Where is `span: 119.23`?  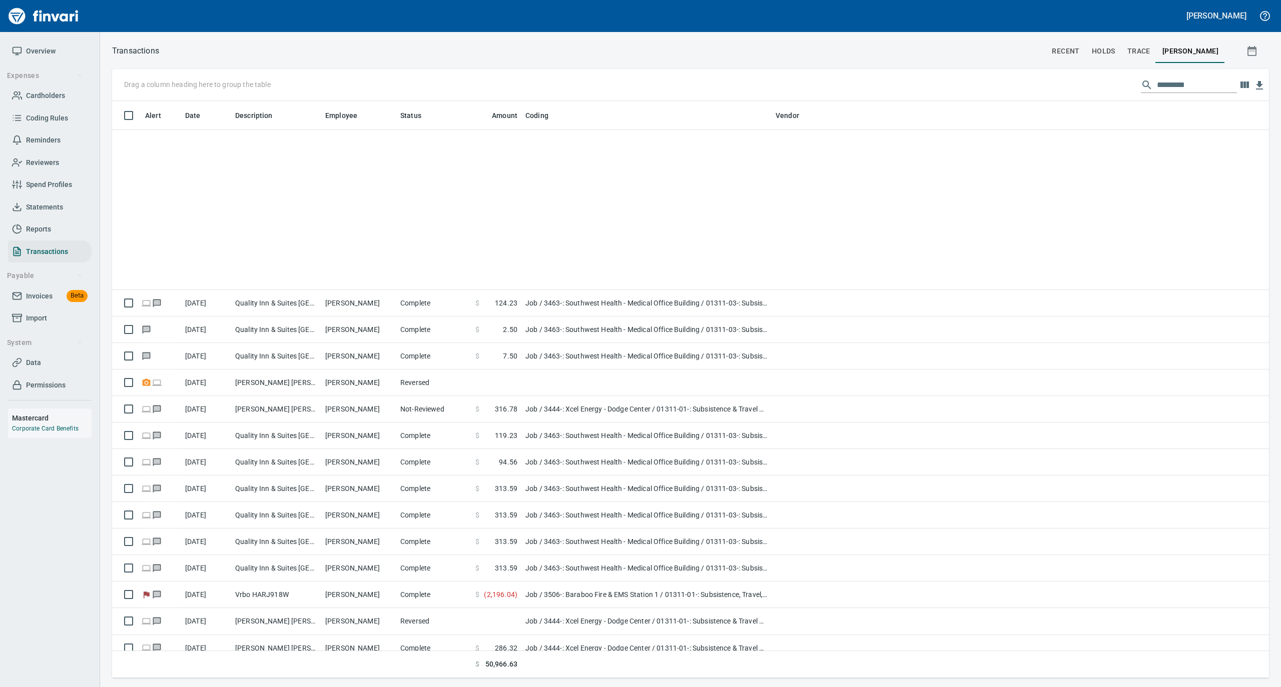
span: 119.23 is located at coordinates (506, 436).